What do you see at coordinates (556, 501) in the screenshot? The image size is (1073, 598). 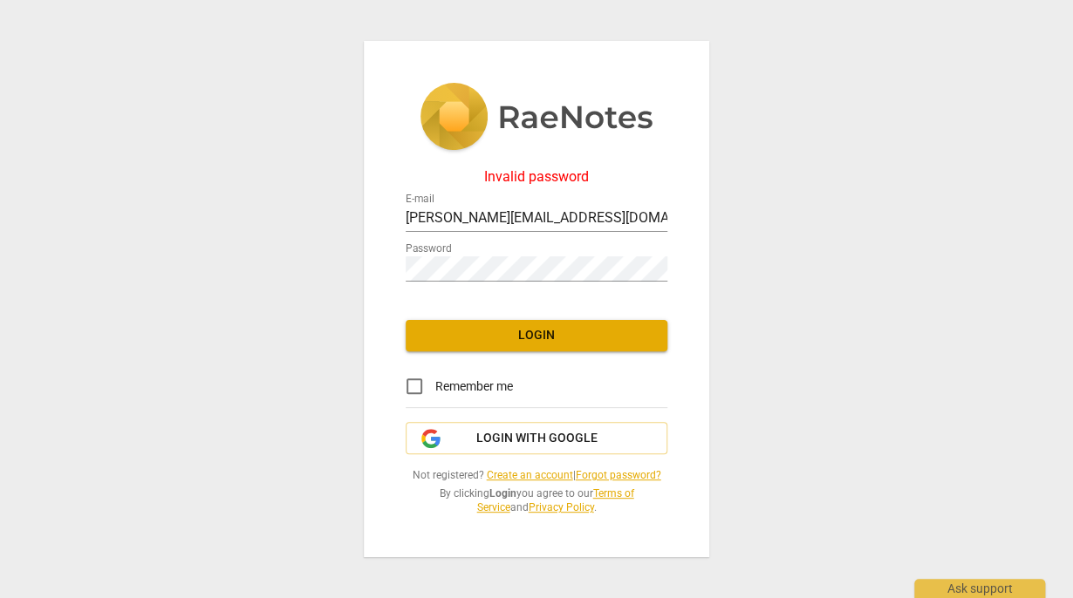 I see `a: Terms of Service` at bounding box center [556, 501].